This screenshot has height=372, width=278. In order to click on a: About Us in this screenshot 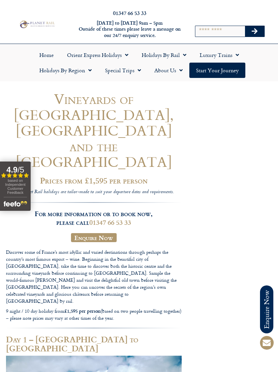, I will do `click(168, 70)`.